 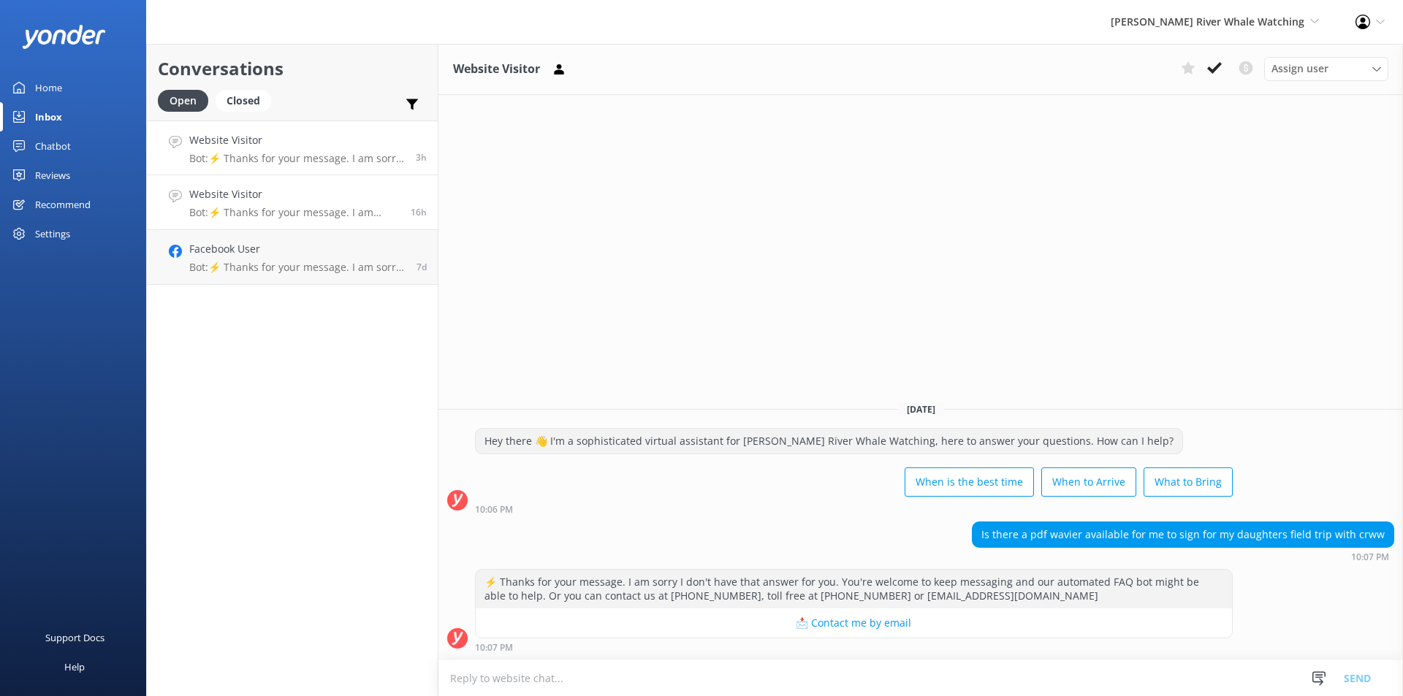 What do you see at coordinates (421, 157) in the screenshot?
I see `span: Oct 14 2025 10:43am (UTC -07:00) America/Tijuana` at bounding box center [421, 157].